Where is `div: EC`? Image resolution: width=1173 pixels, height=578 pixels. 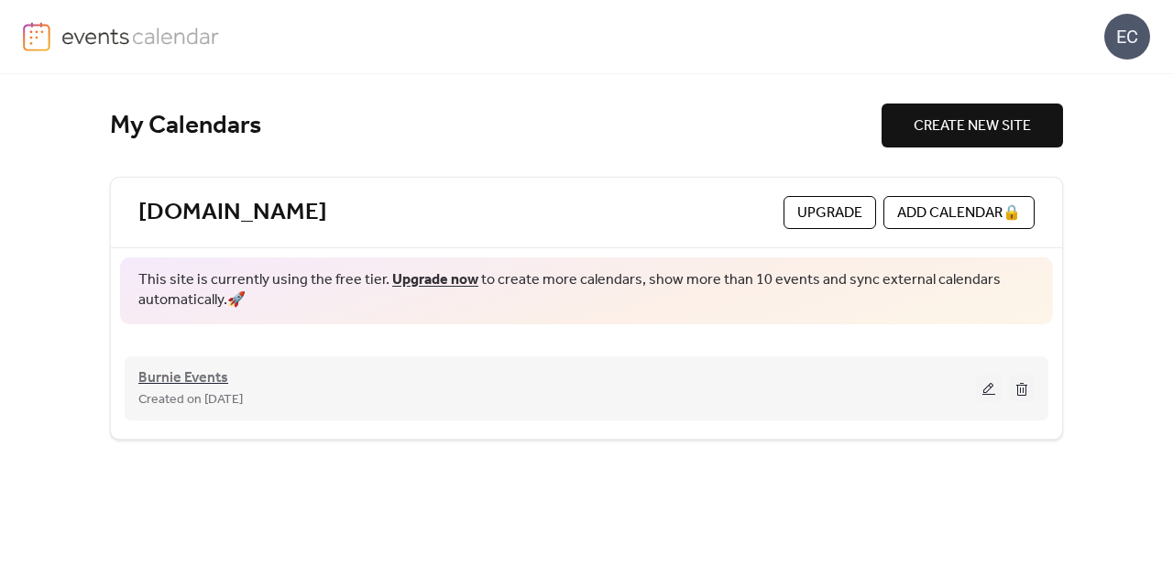
div: EC is located at coordinates (1127, 37).